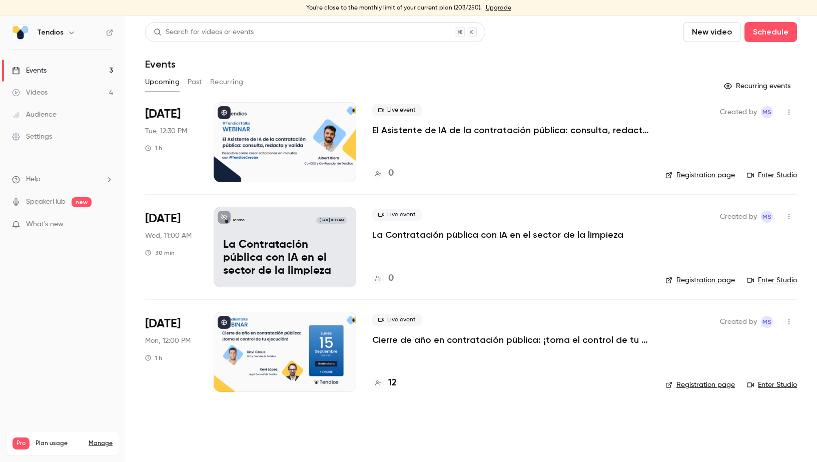 This screenshot has height=462, width=817. What do you see at coordinates (511, 130) in the screenshot?
I see `p: El Asistente de IA de la contratación pública: consulta, redacta y valida.` at bounding box center [511, 130].